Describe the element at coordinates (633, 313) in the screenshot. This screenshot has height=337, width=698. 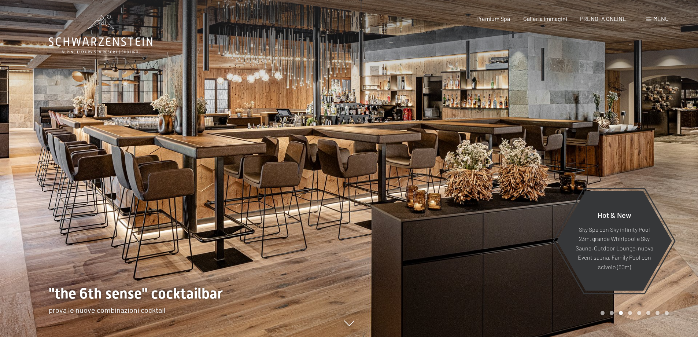
I see `div: Carousel Pagination` at that location.